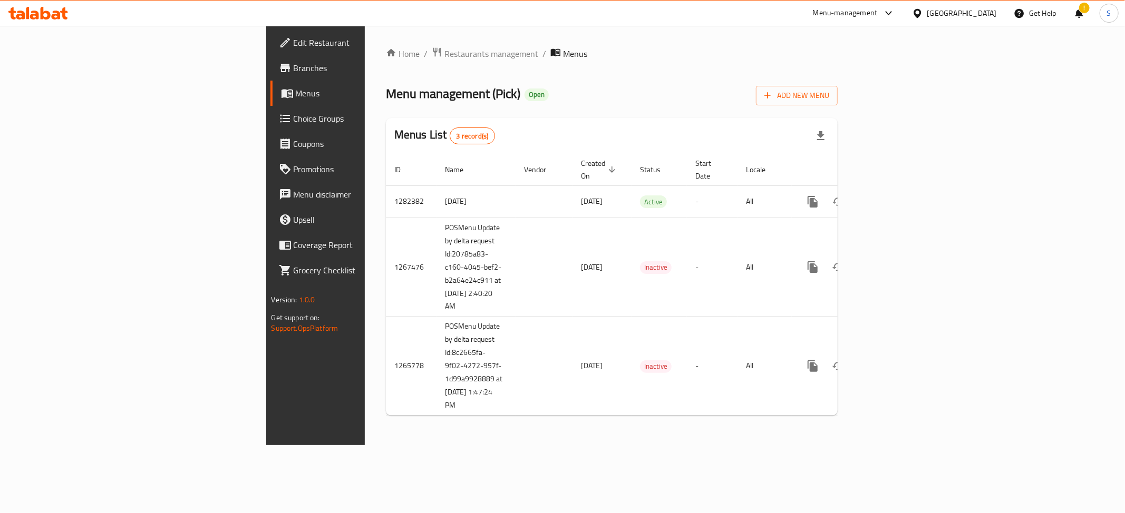  I want to click on nav: breadcrumb, so click(611, 54).